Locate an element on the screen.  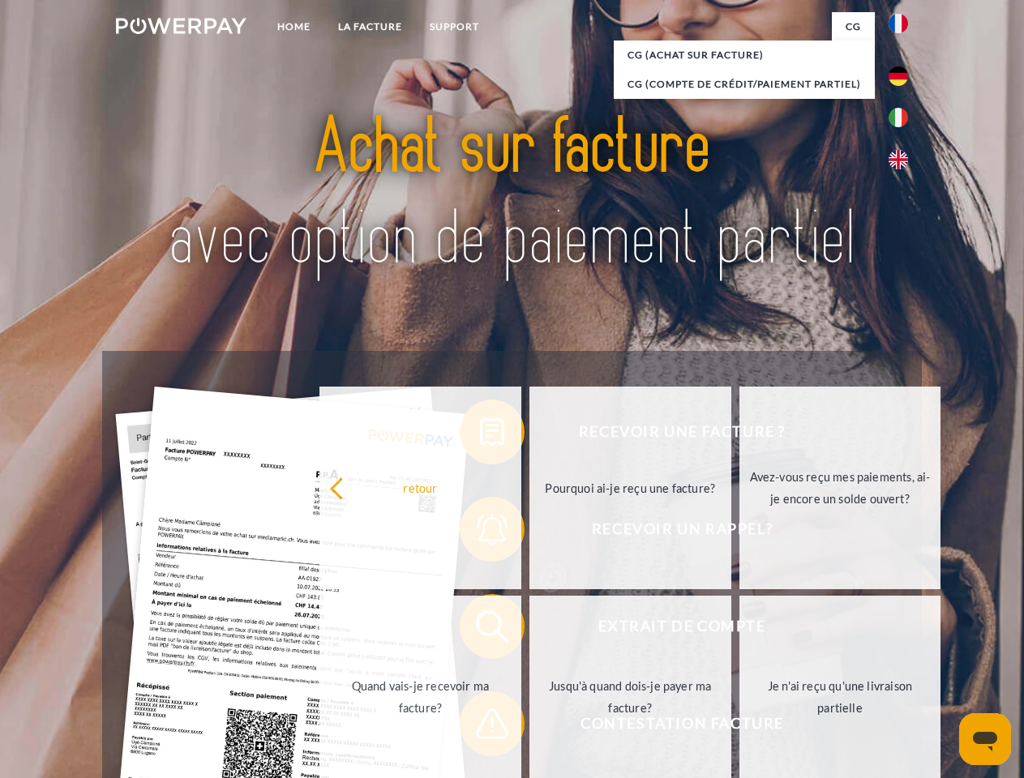
div: Jusqu'à quand dois-je payer ma facture? is located at coordinates (630, 697).